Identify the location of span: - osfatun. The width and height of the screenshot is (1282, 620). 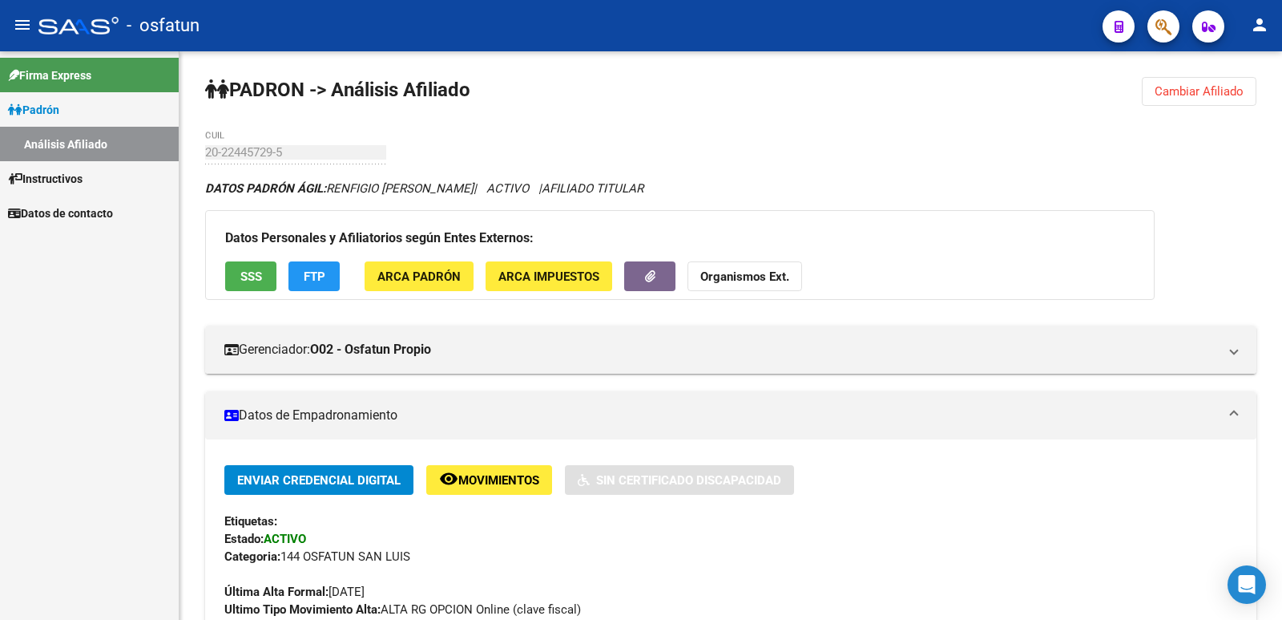
(163, 26).